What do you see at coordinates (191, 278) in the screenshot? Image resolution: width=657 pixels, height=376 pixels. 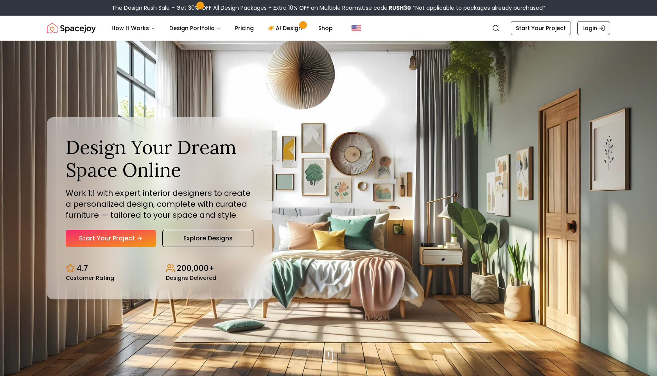 I see `small: Designs Delivered` at bounding box center [191, 278].